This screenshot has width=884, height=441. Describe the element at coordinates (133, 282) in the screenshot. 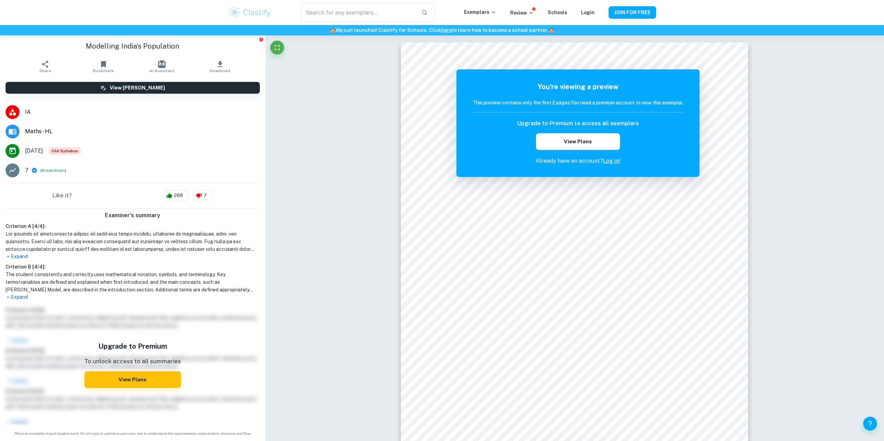

I see `h1: The student consistently and correctly uses mathematical notation, symbols, and terminology. Key ...` at that location.